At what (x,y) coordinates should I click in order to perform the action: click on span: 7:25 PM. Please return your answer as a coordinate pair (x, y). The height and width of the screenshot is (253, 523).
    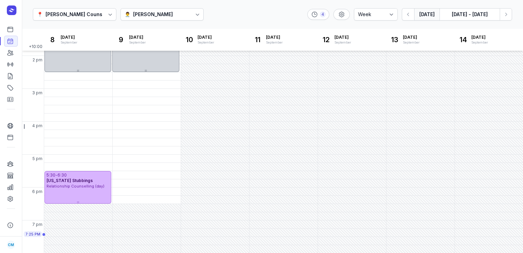
    Looking at the image, I should click on (33, 234).